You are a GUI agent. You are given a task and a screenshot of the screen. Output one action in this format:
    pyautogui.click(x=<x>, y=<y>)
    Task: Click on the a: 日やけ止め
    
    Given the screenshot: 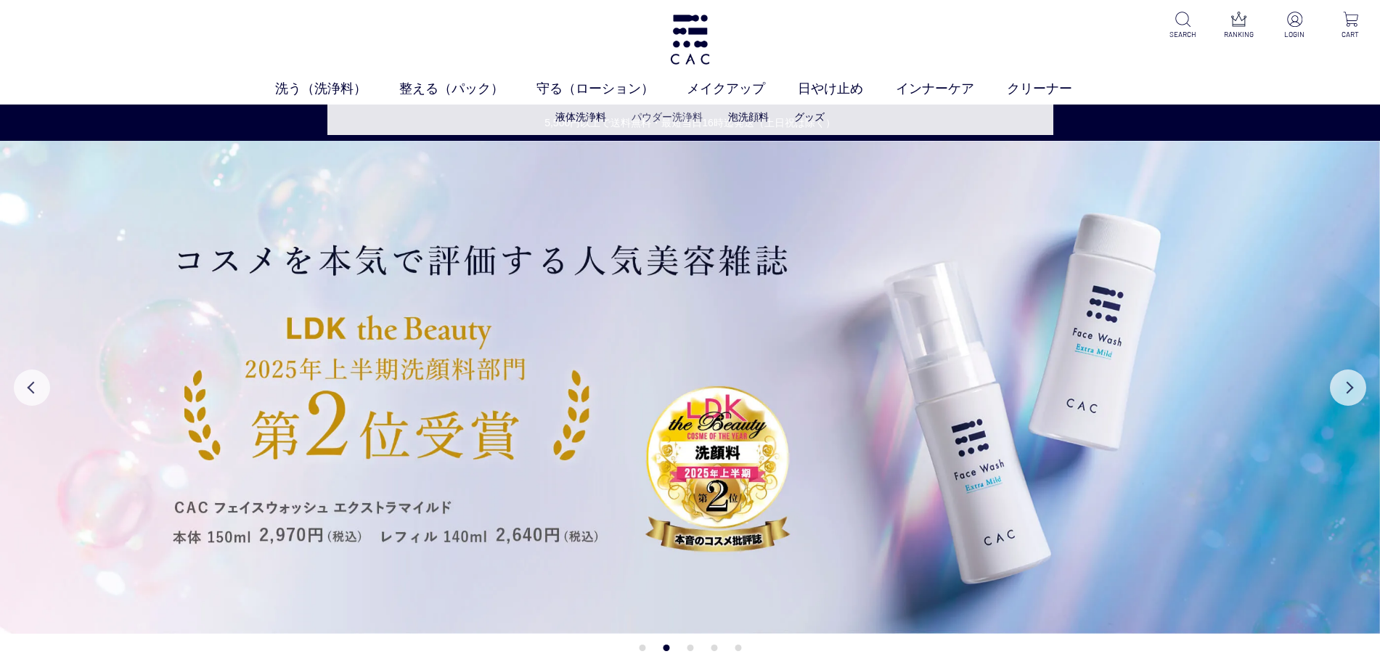 What is the action you would take?
    pyautogui.click(x=846, y=89)
    